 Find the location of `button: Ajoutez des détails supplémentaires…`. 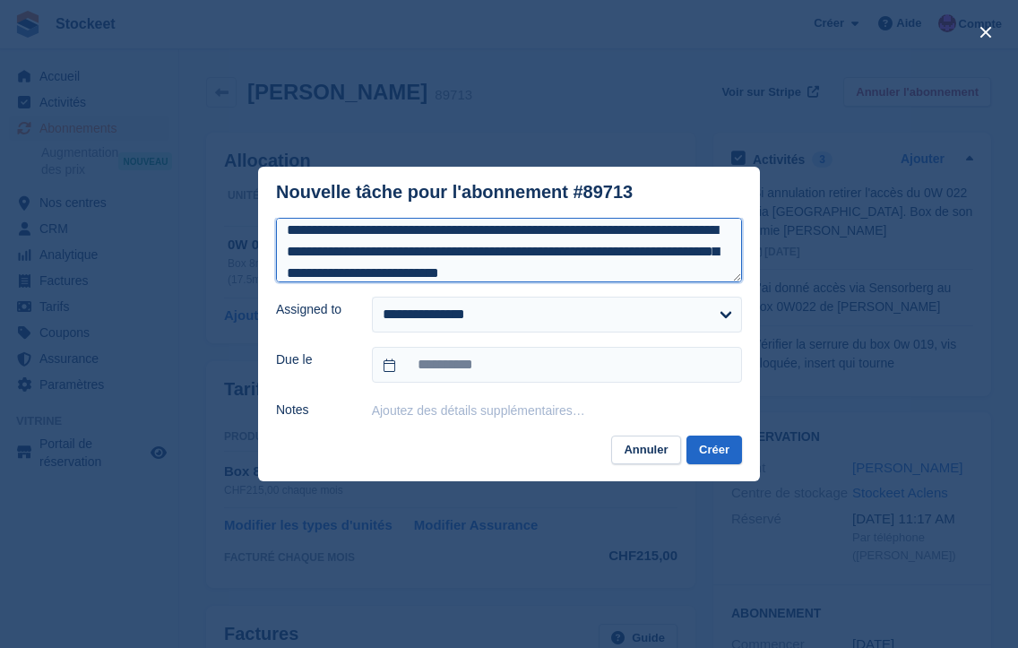

button: Ajoutez des détails supplémentaires… is located at coordinates (478, 410).